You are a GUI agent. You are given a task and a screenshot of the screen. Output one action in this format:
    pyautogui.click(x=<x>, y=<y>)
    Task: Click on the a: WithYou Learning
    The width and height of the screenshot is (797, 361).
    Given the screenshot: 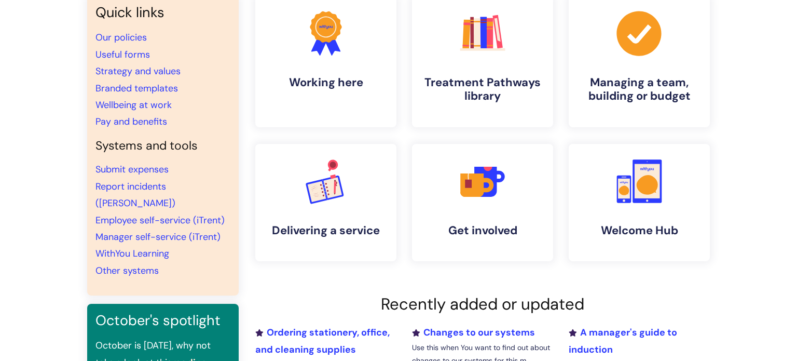 What is the action you would take?
    pyautogui.click(x=132, y=253)
    